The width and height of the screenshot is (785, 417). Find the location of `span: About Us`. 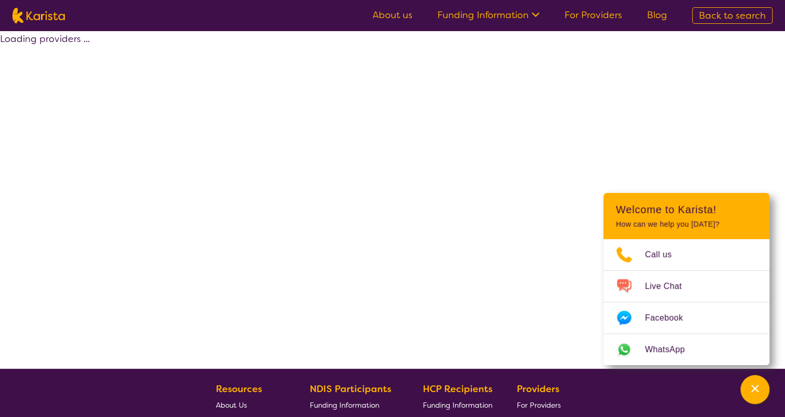

span: About Us is located at coordinates (232, 405).